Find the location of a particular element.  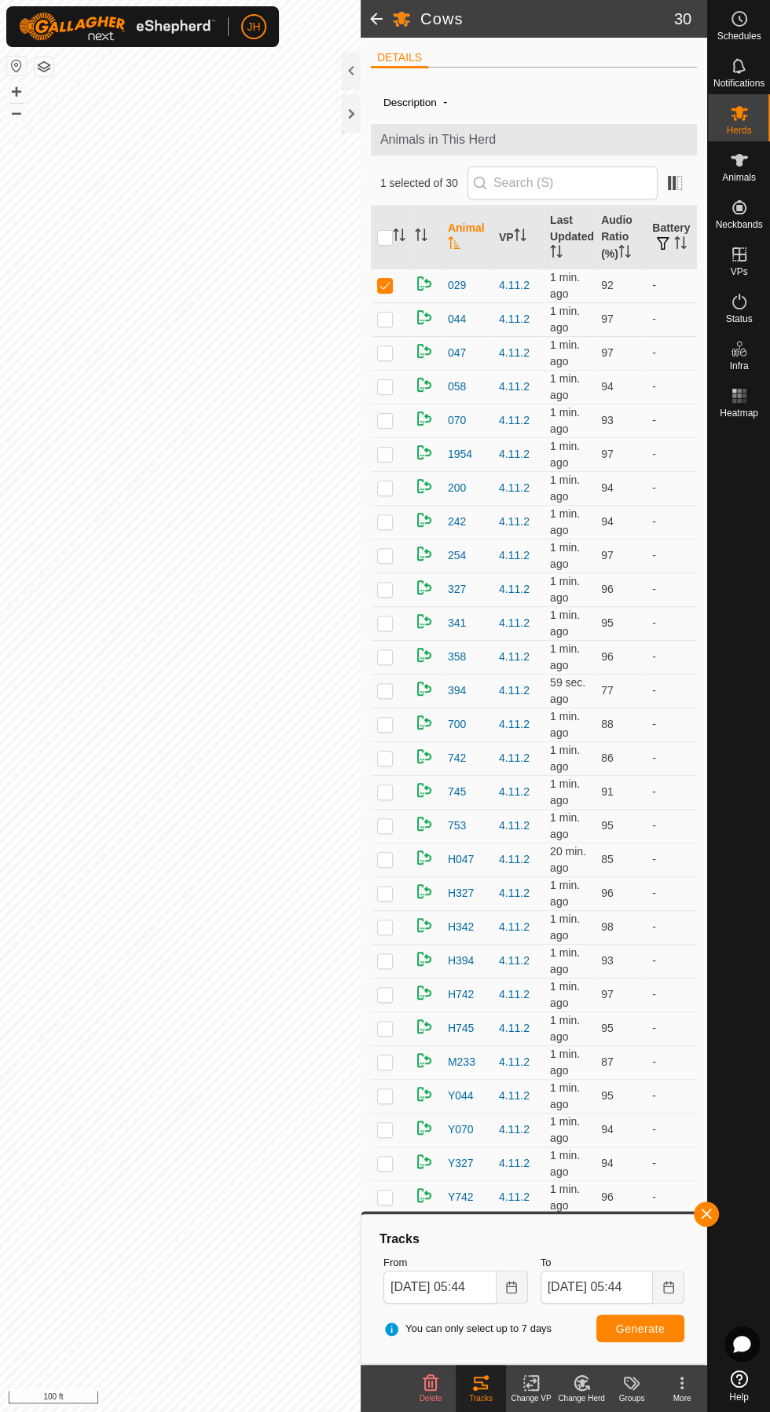

input: Search (S) is located at coordinates (562, 183).